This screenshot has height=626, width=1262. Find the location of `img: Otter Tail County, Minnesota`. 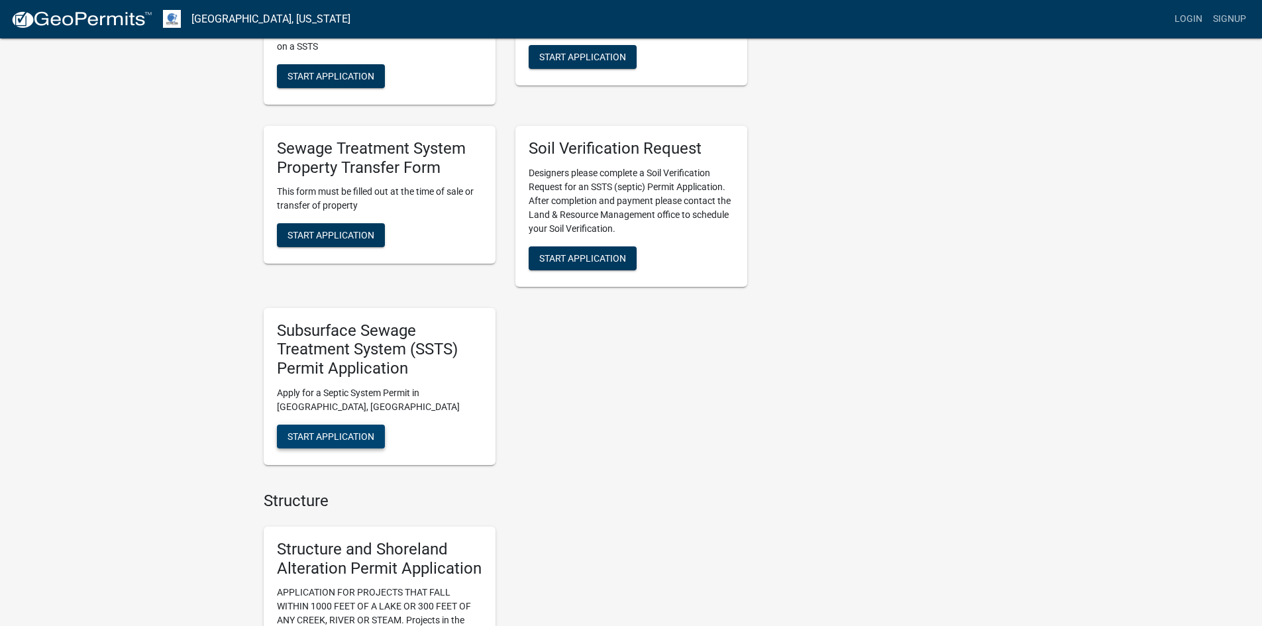

img: Otter Tail County, Minnesota is located at coordinates (172, 19).